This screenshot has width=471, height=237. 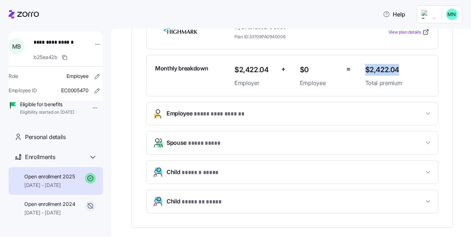 I want to click on a: View plan details, so click(x=409, y=32).